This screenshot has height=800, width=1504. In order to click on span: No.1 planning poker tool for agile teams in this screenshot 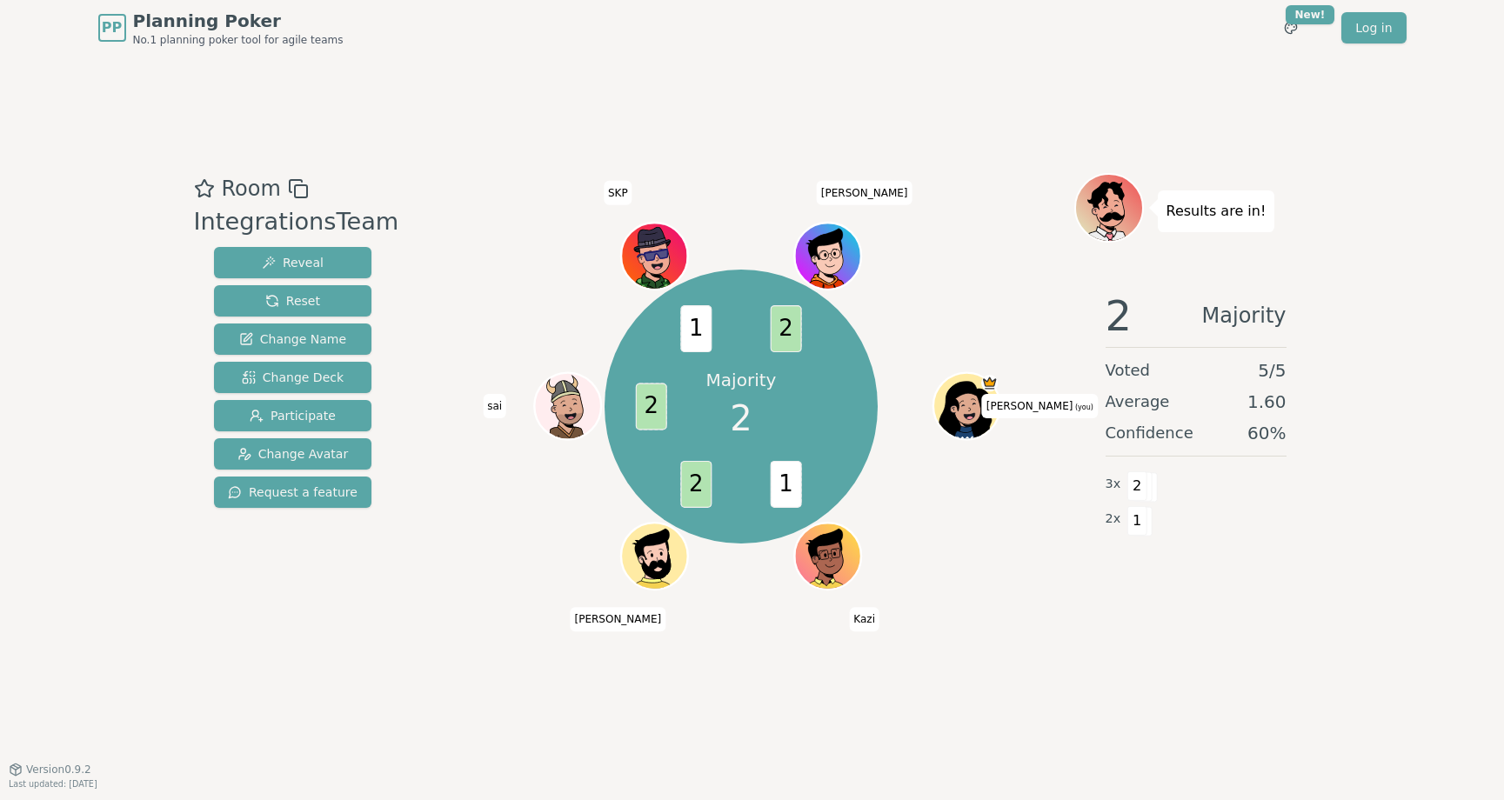, I will do `click(238, 40)`.